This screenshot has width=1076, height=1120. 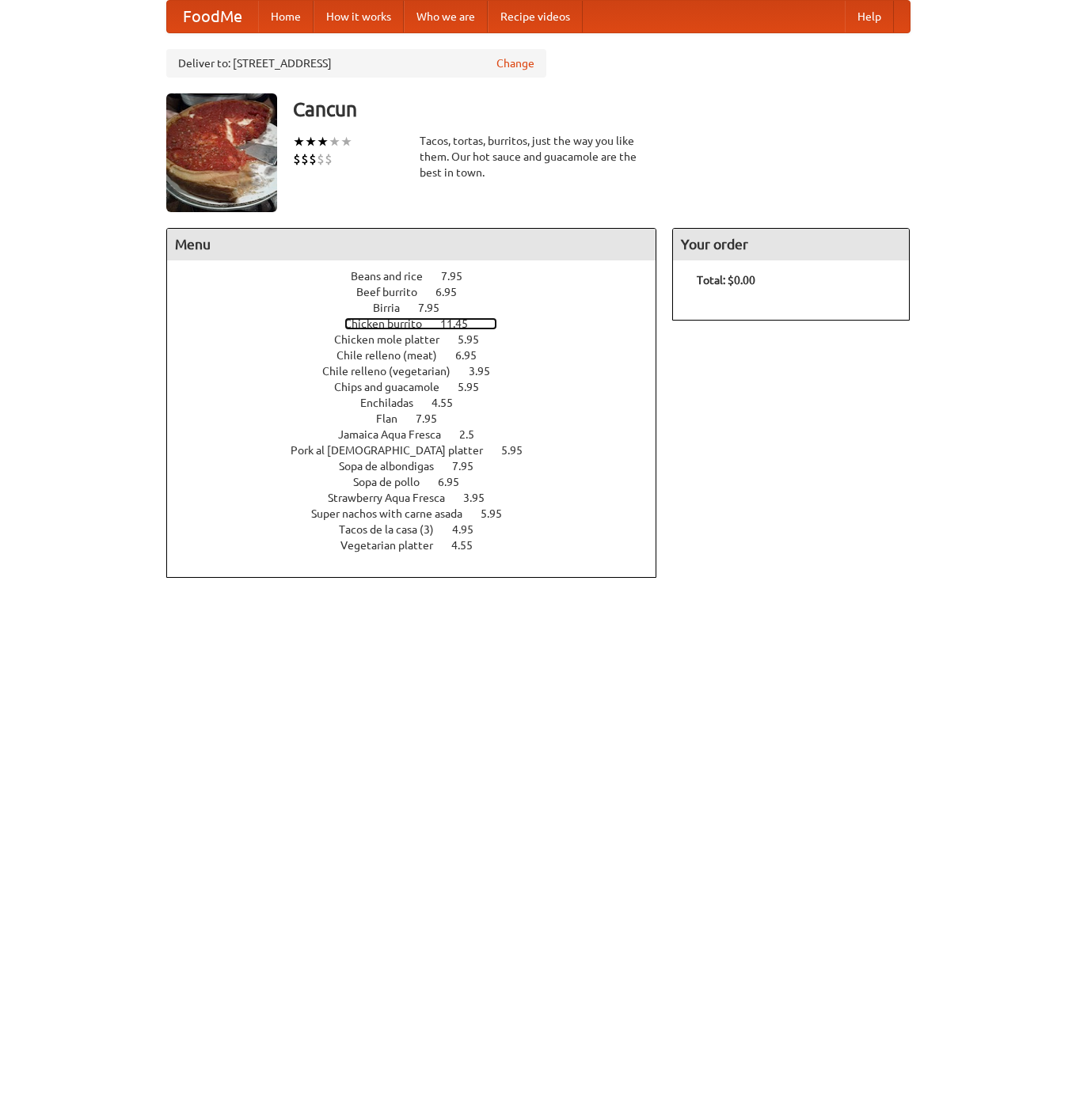 I want to click on a: Enchiladas 4.55, so click(x=421, y=403).